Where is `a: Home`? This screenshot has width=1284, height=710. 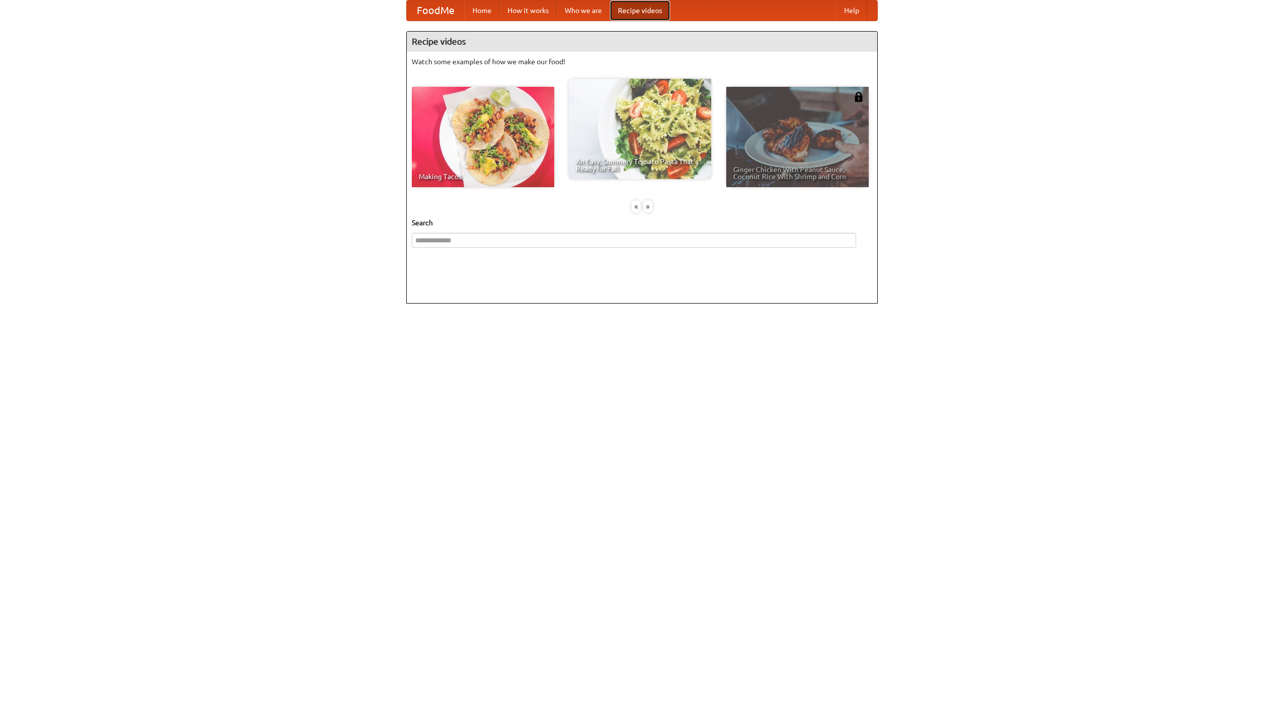
a: Home is located at coordinates (482, 11).